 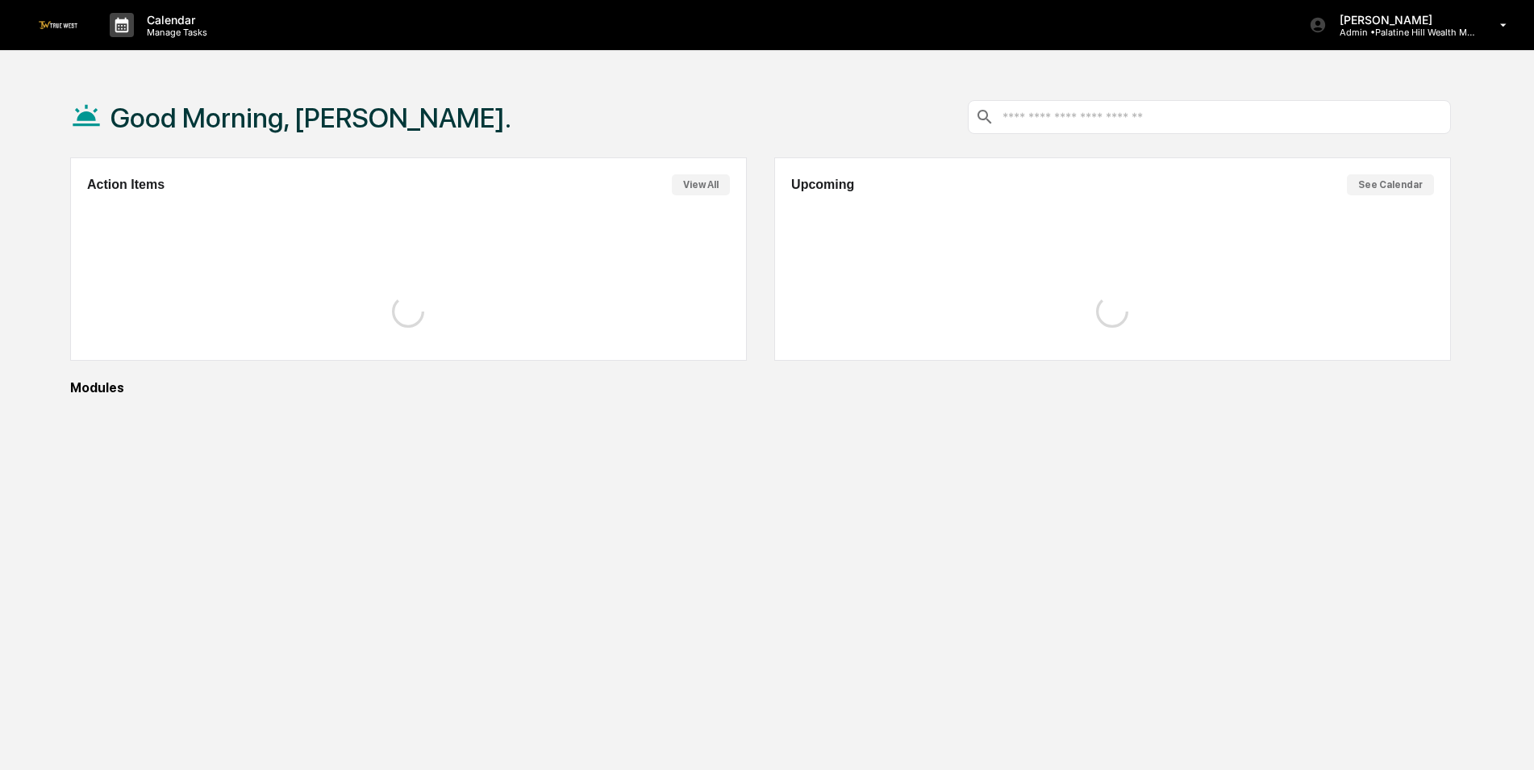 What do you see at coordinates (1391, 185) in the screenshot?
I see `button: See Calendar` at bounding box center [1391, 185].